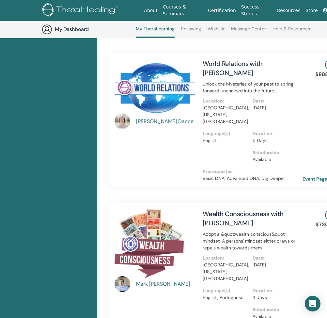 This screenshot has height=318, width=327. I want to click on a: Store, so click(312, 10).